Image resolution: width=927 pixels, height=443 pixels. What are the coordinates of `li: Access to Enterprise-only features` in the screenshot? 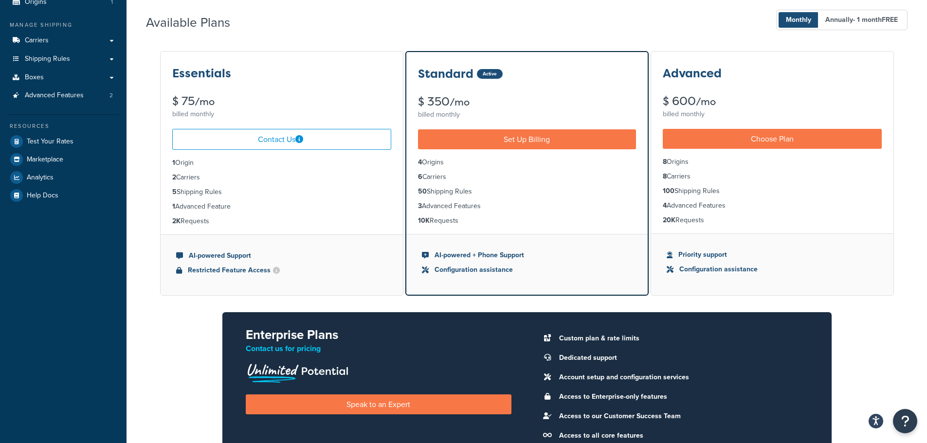 It's located at (681, 397).